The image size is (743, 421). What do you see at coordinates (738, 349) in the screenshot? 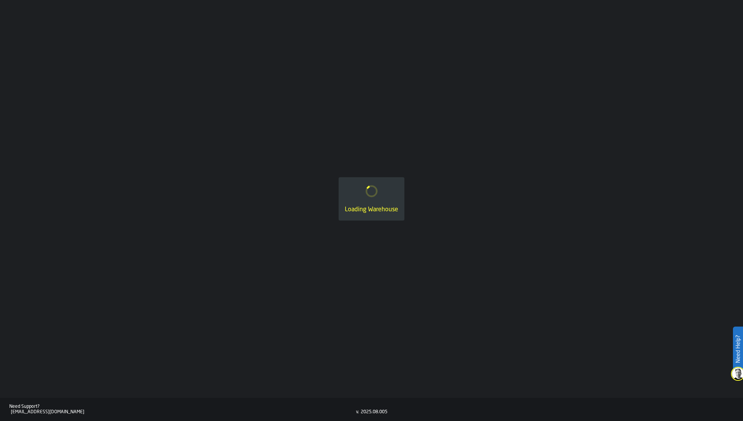
I see `label: Need Help?` at bounding box center [738, 349].